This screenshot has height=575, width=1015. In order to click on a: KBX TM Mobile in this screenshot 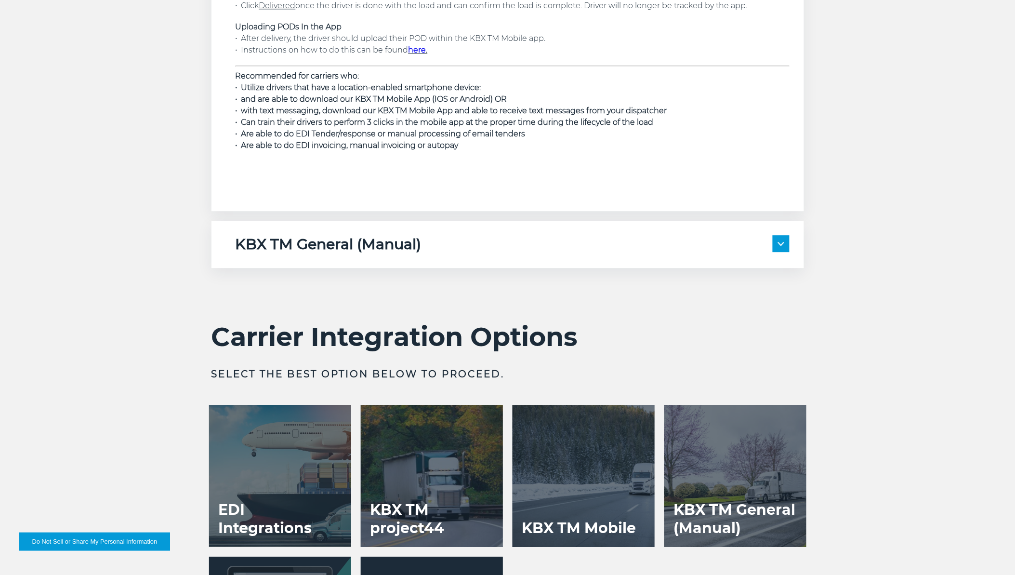, I will do `click(583, 475)`.